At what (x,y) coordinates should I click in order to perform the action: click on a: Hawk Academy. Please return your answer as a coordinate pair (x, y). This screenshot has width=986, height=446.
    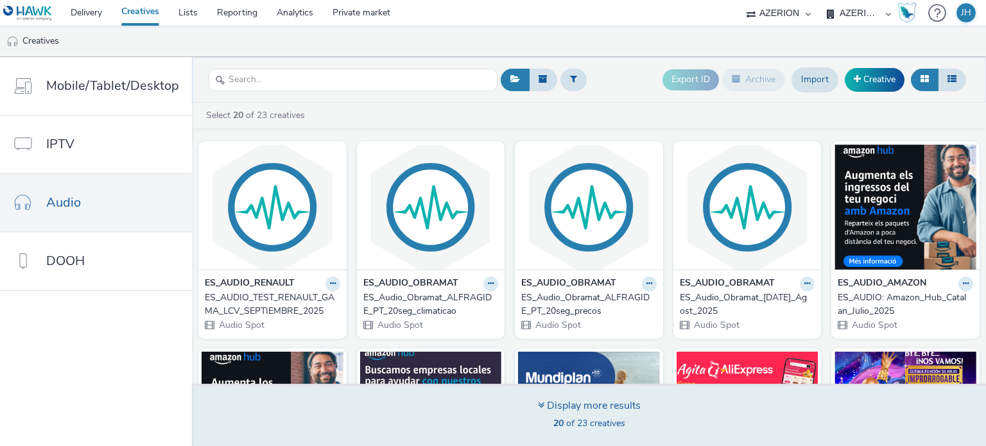
    Looking at the image, I should click on (909, 13).